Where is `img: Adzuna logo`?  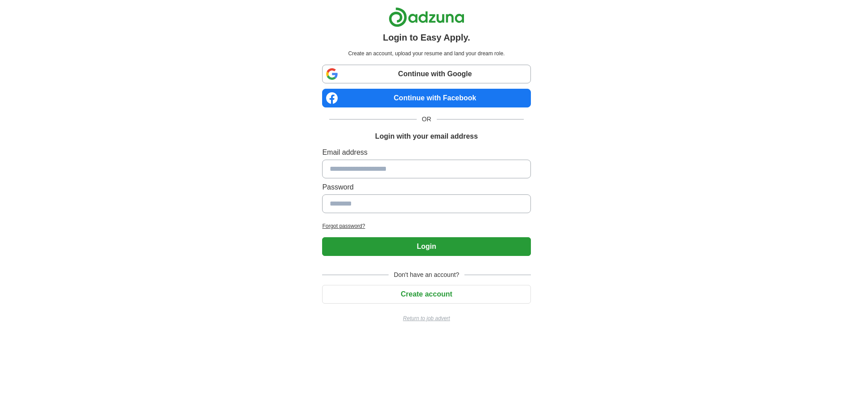
img: Adzuna logo is located at coordinates (427, 17).